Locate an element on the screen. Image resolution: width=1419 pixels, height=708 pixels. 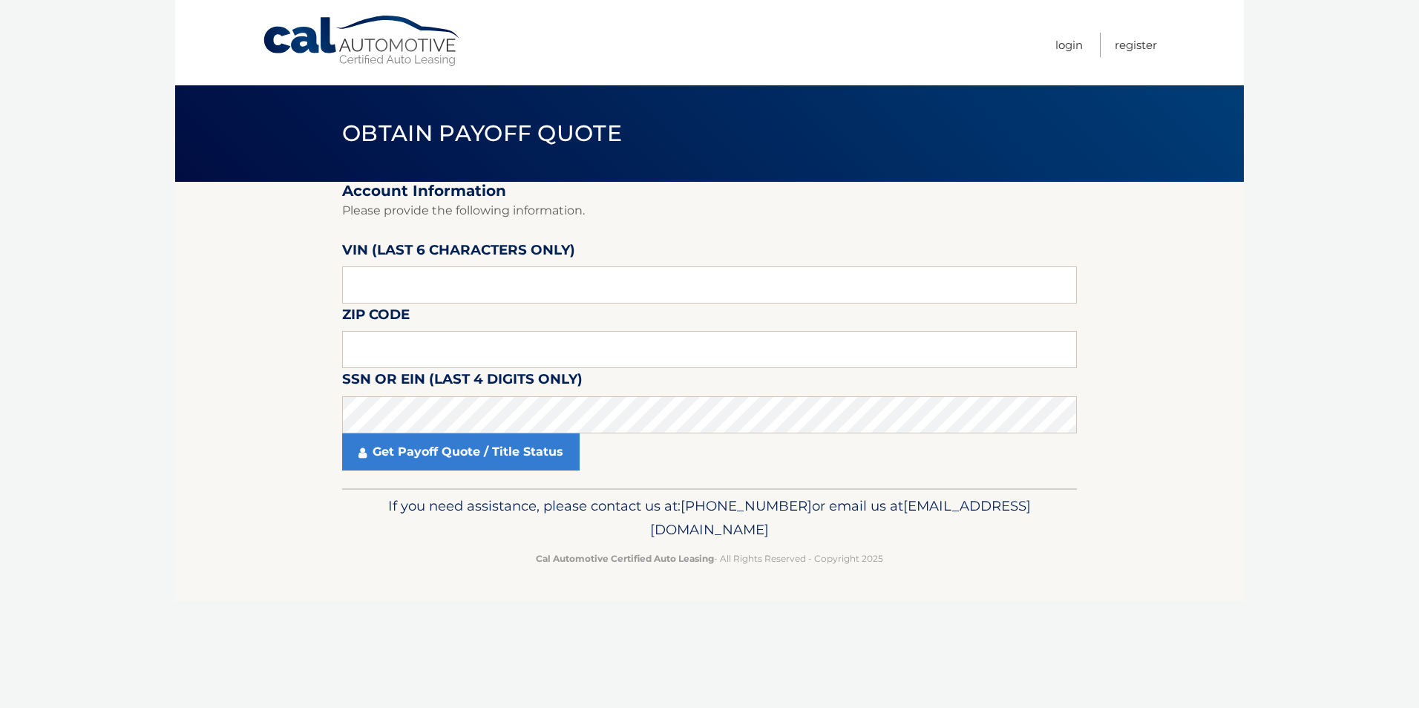
a: Cal Automotive is located at coordinates (362, 41).